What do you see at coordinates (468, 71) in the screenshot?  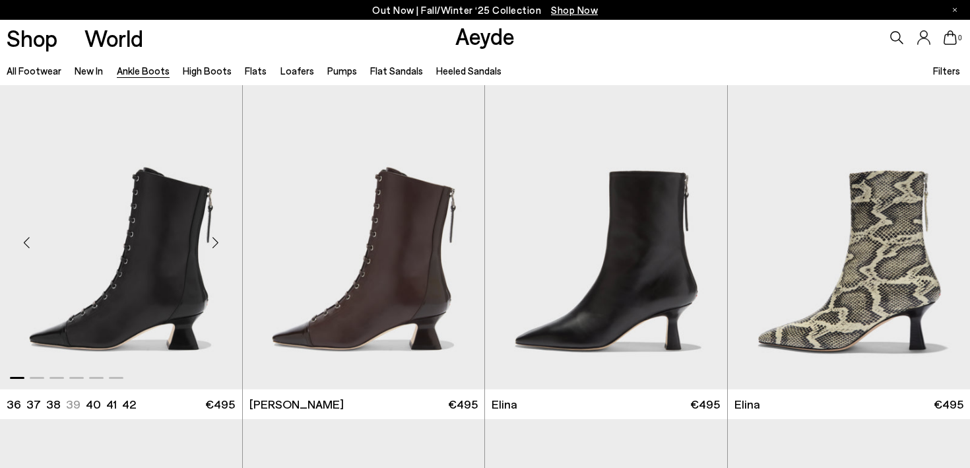 I see `a: Heeled Sandals` at bounding box center [468, 71].